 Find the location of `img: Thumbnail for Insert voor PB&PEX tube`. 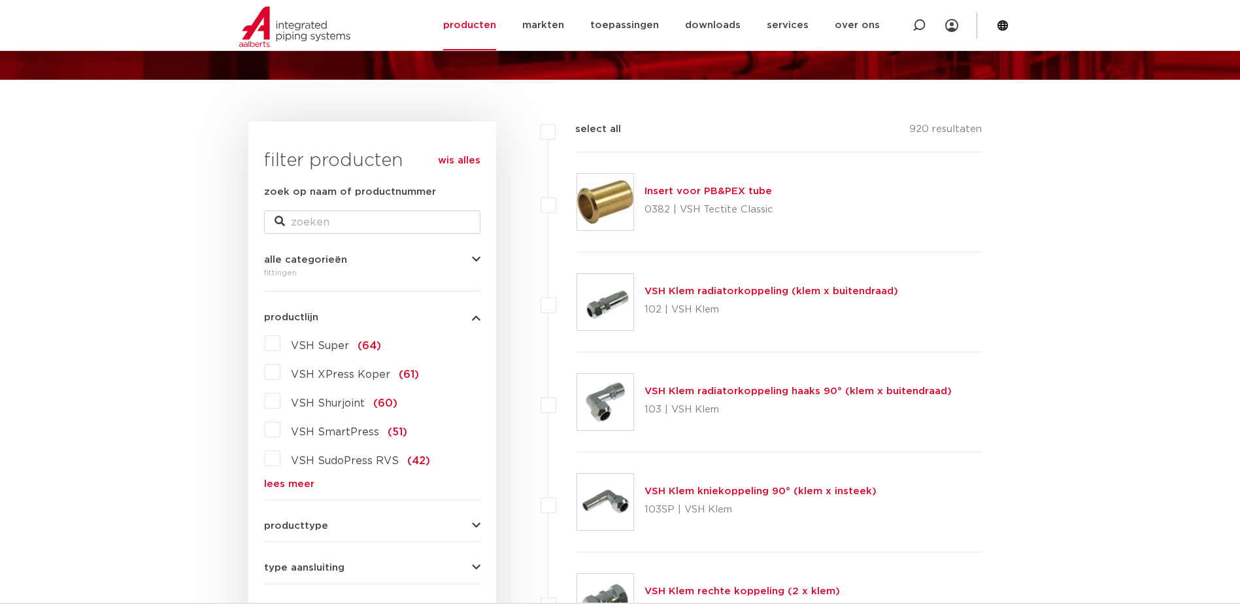

img: Thumbnail for Insert voor PB&PEX tube is located at coordinates (605, 202).